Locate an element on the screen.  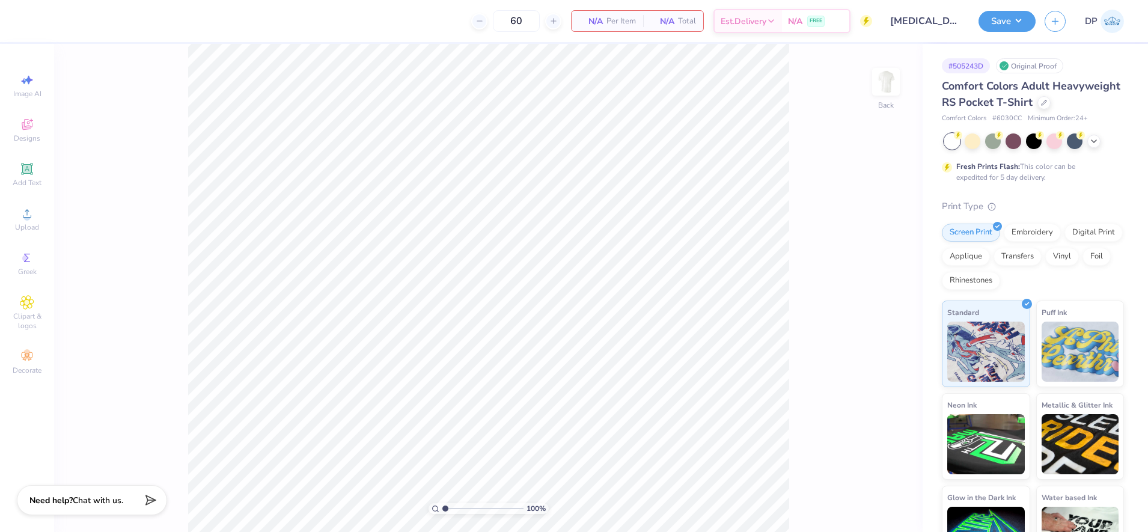
div: Transfers is located at coordinates (1018, 257).